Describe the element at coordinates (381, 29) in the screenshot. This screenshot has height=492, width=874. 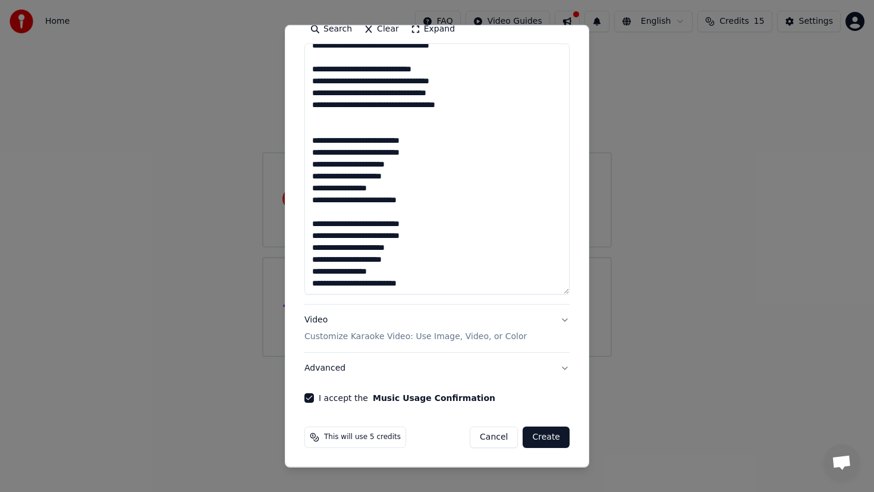
I see `button: Clear` at that location.